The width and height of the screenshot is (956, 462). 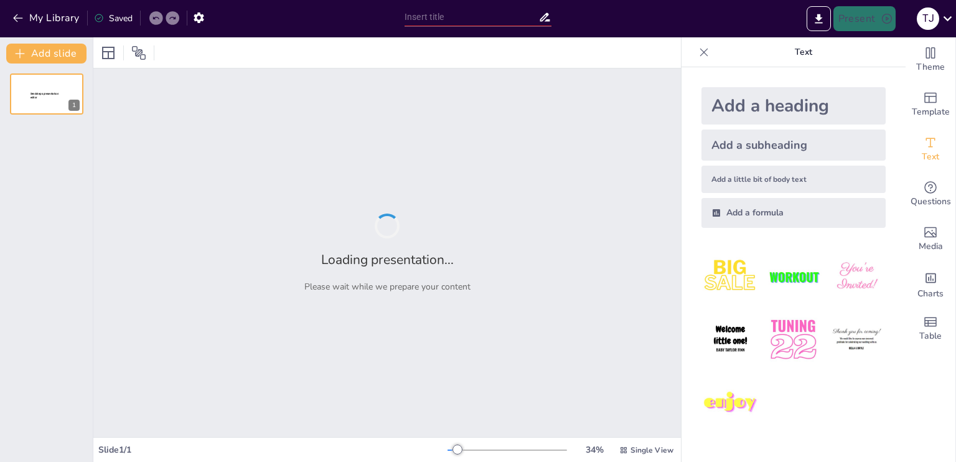 I want to click on div: Add a little bit of body text, so click(x=793, y=179).